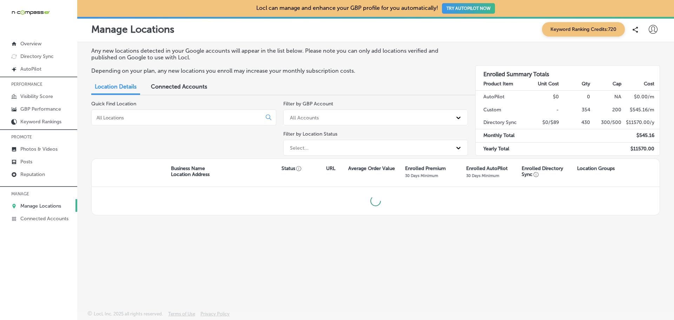 This screenshot has width=674, height=320. Describe the element at coordinates (33, 174) in the screenshot. I see `p: Reputation` at that location.